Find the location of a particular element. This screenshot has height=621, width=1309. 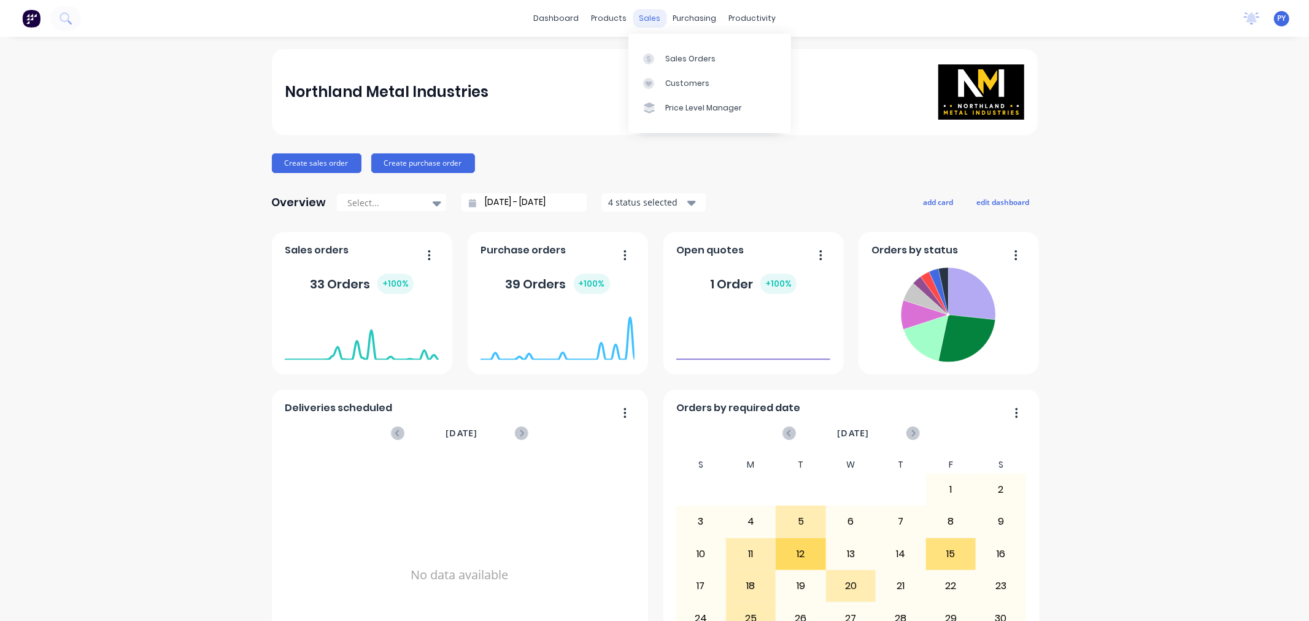

button: Create purchase order is located at coordinates (423, 163).